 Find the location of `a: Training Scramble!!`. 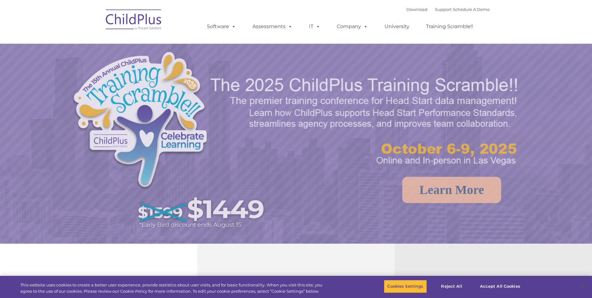

a: Training Scramble!! is located at coordinates (450, 27).